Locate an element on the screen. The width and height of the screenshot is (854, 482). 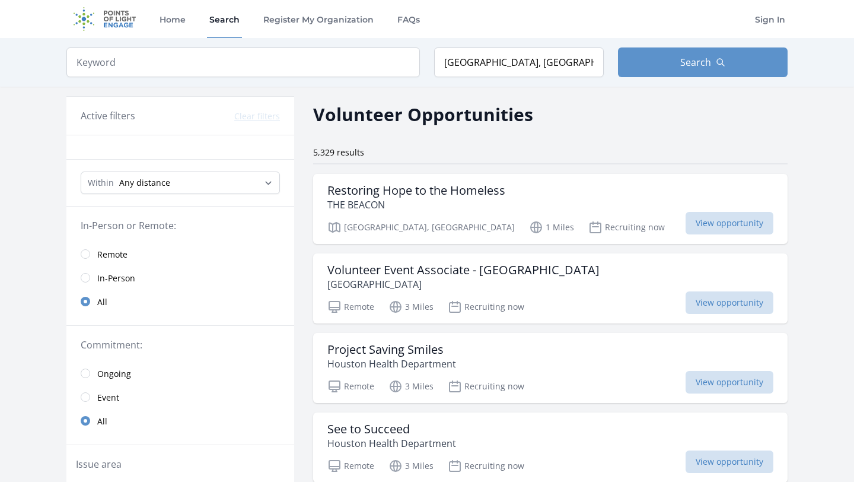
input: Keyword is located at coordinates (243, 62).